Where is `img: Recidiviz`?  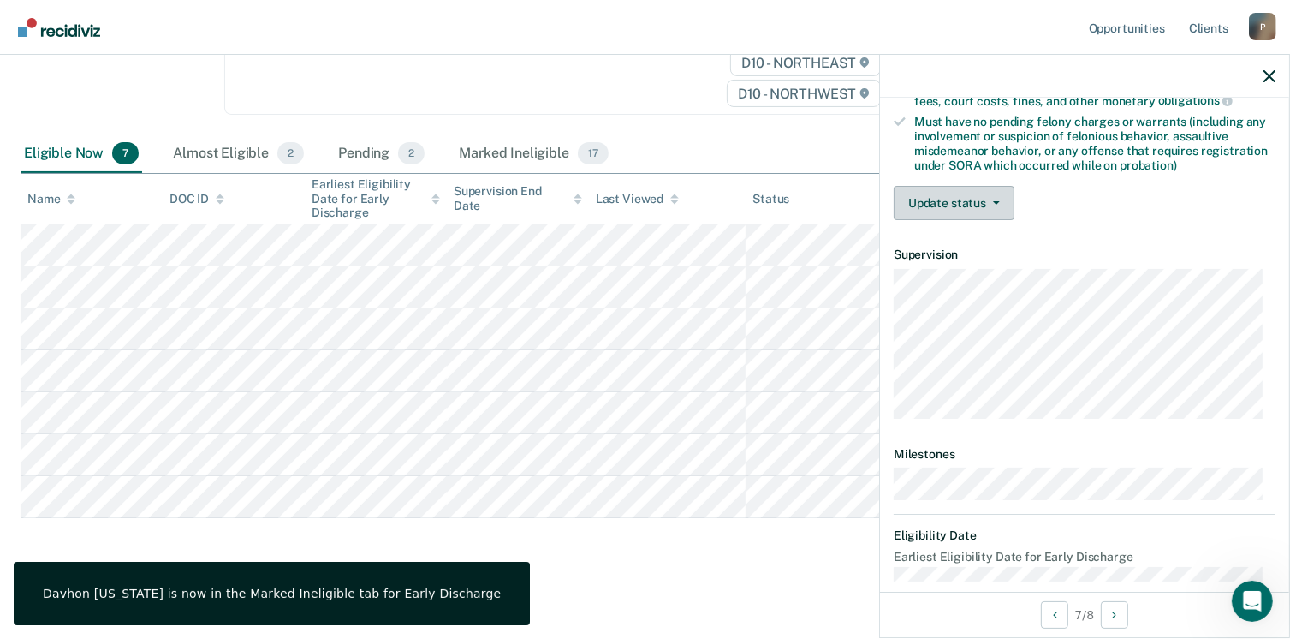
img: Recidiviz is located at coordinates (59, 27).